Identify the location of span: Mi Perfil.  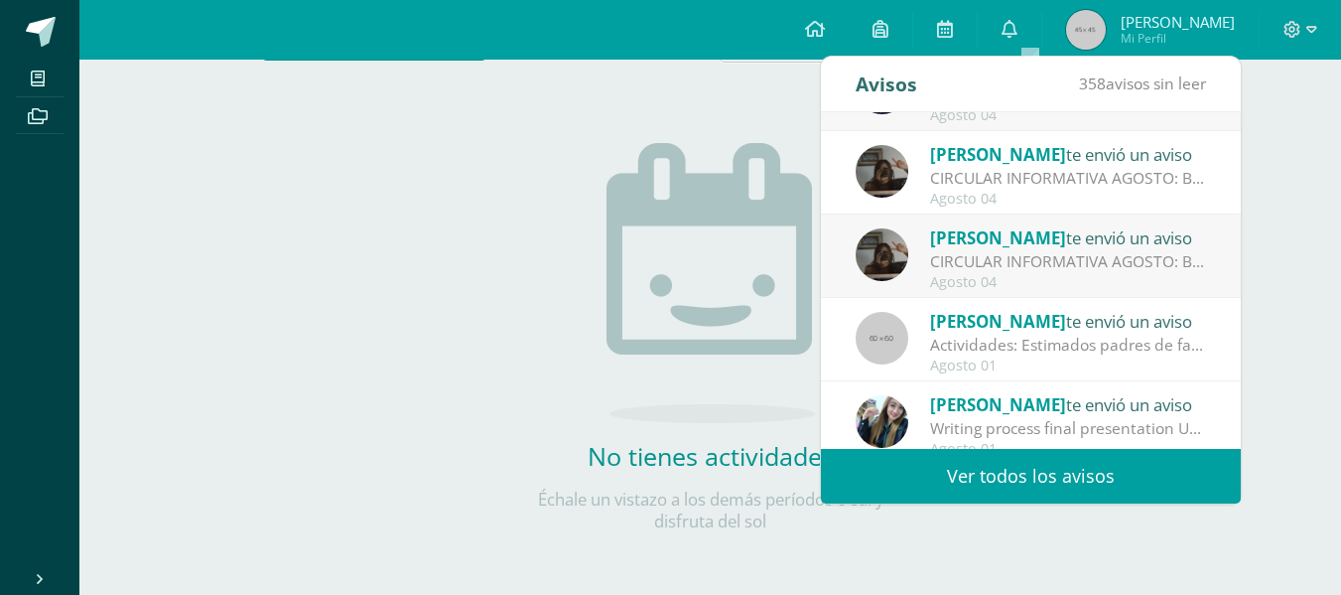
(1177, 38).